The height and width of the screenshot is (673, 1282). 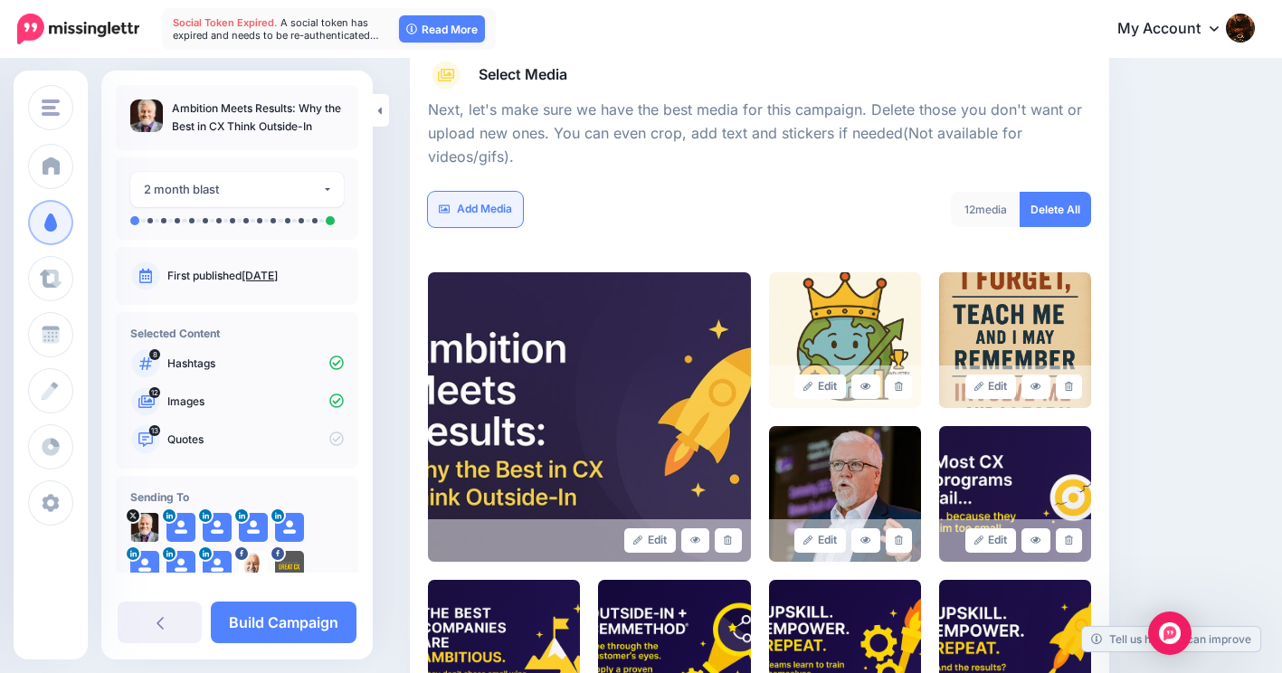 I want to click on img: 251871675_1260468094427450_7994641697268238636_n-bsa59932.jpg, so click(x=253, y=565).